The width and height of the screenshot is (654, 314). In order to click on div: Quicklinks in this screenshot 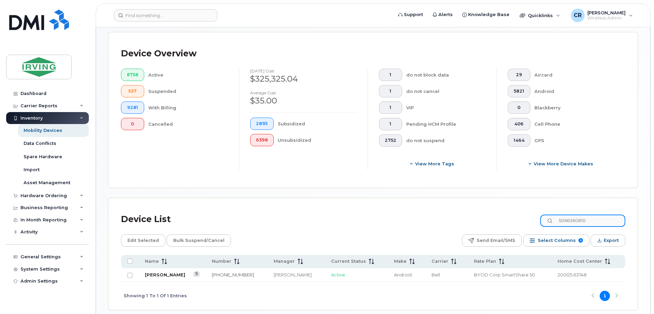, I will do `click(540, 15)`.